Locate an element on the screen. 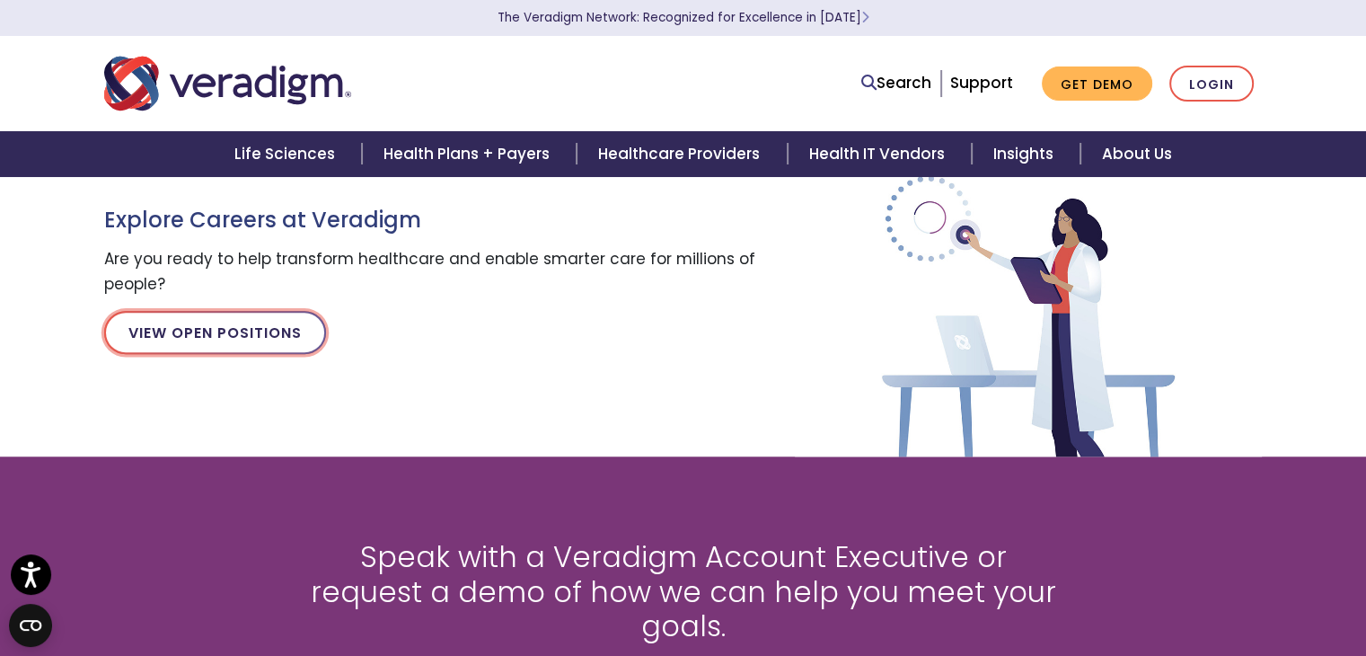 The height and width of the screenshot is (656, 1366). span: Learn More is located at coordinates (865, 17).